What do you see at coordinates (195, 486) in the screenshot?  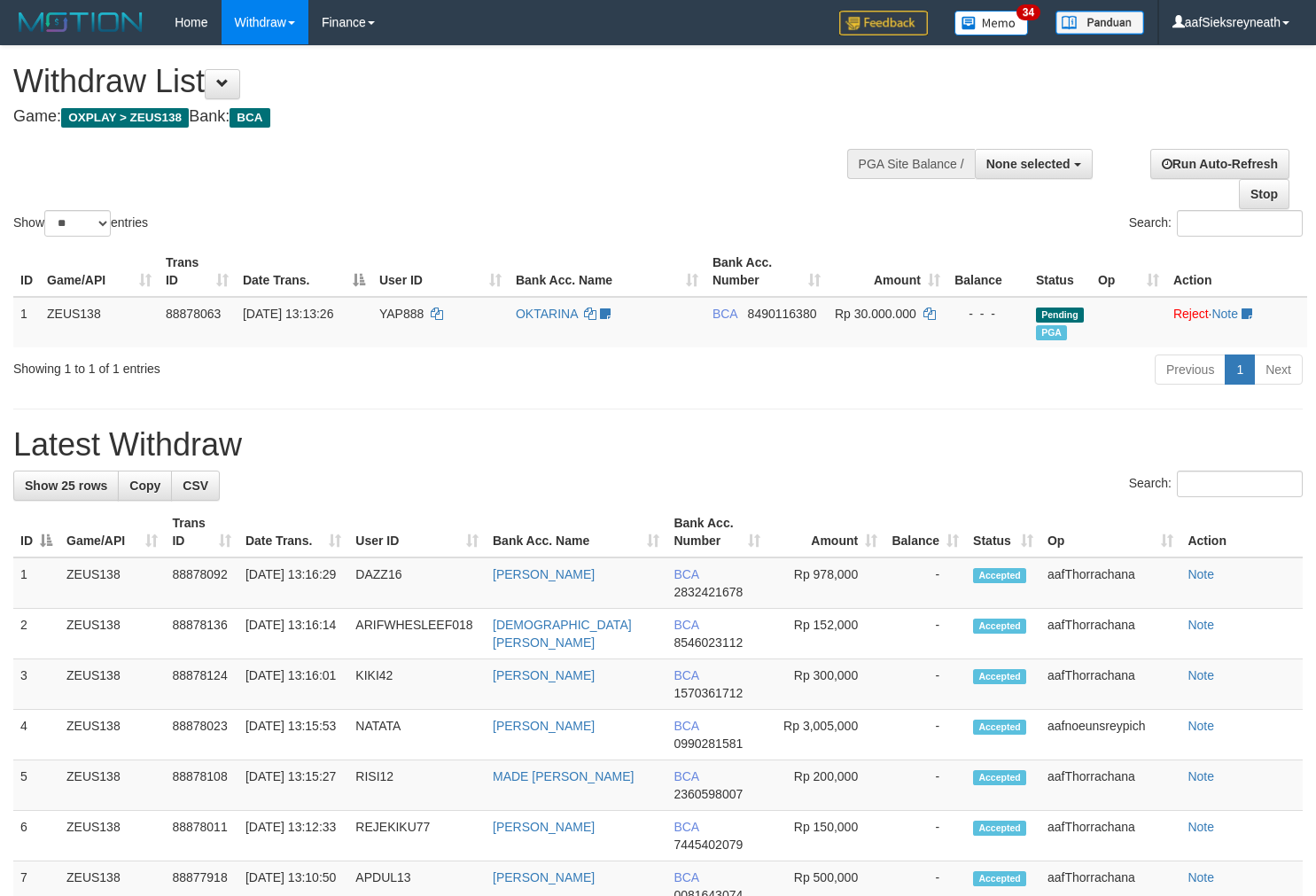 I see `a: CSV` at bounding box center [195, 486].